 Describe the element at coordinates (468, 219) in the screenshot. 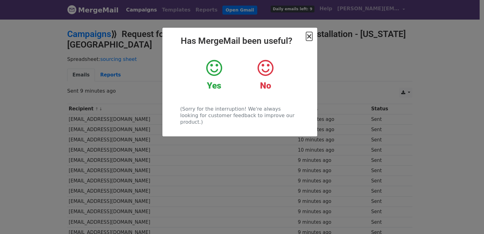

I see `div: Chat Widget` at that location.